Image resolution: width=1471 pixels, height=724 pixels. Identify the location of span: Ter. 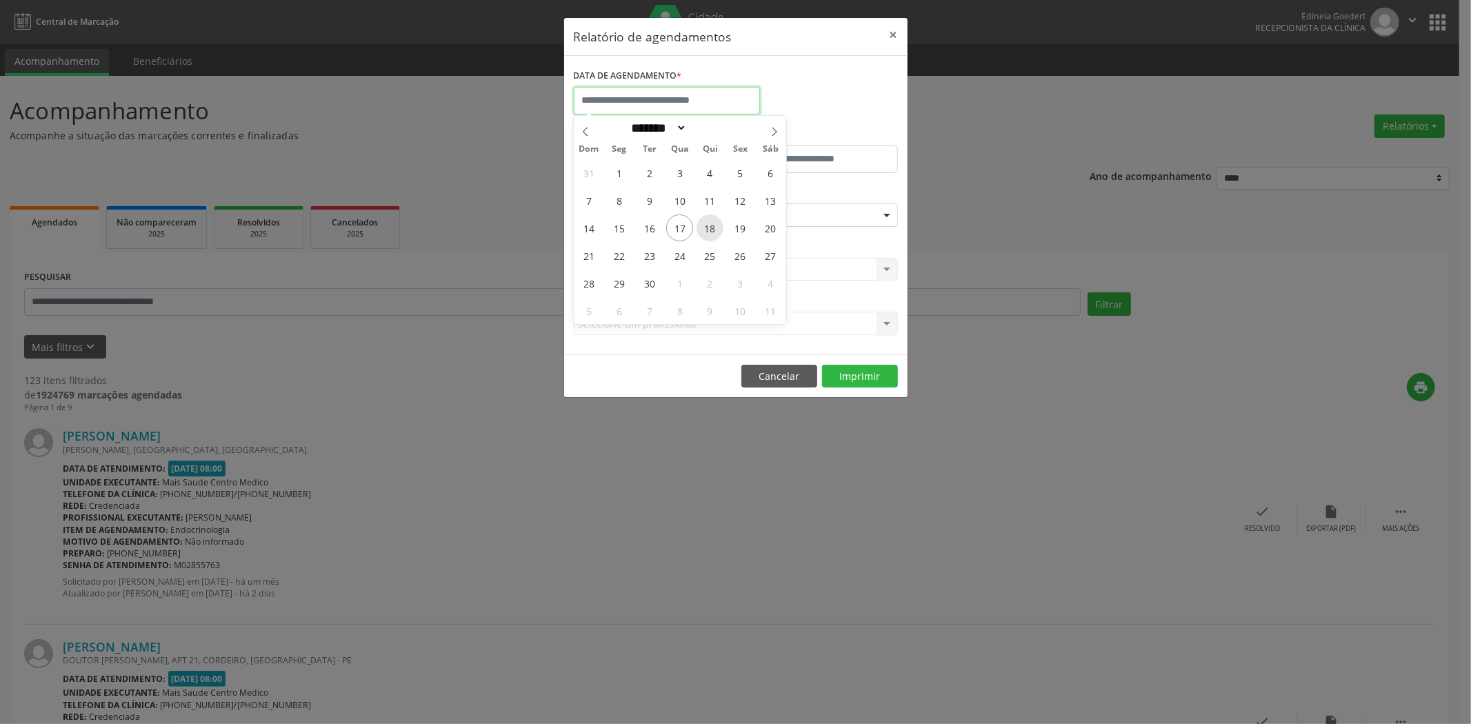
(650, 149).